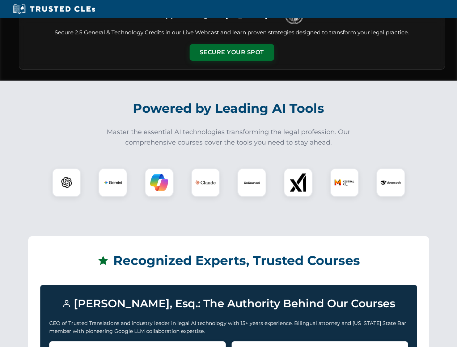 Image resolution: width=457 pixels, height=347 pixels. I want to click on img: Mistral AI Logo, so click(344, 183).